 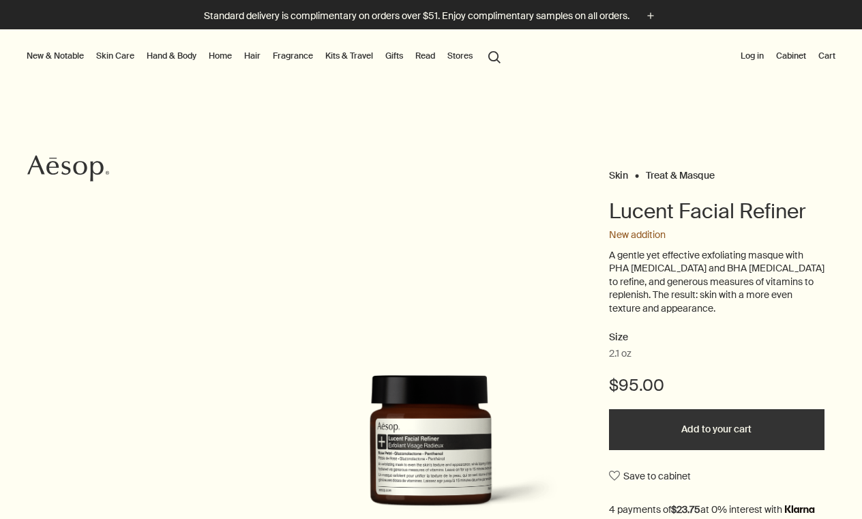 I want to click on a: Skin Care, so click(x=115, y=56).